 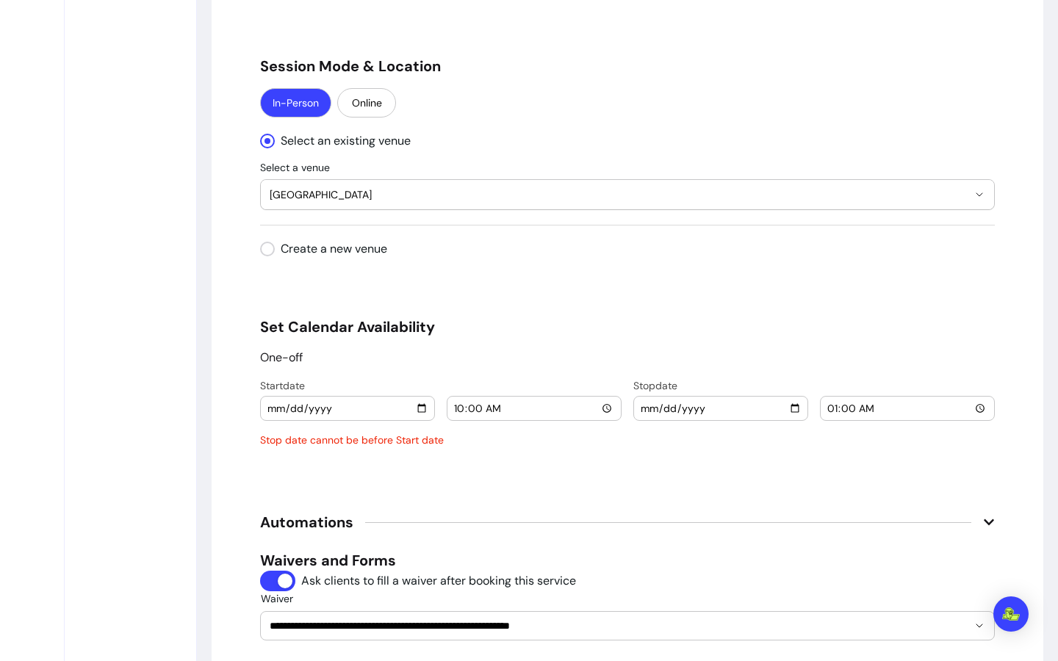 What do you see at coordinates (628, 561) in the screenshot?
I see `h5: Waivers and Forms` at bounding box center [628, 561].